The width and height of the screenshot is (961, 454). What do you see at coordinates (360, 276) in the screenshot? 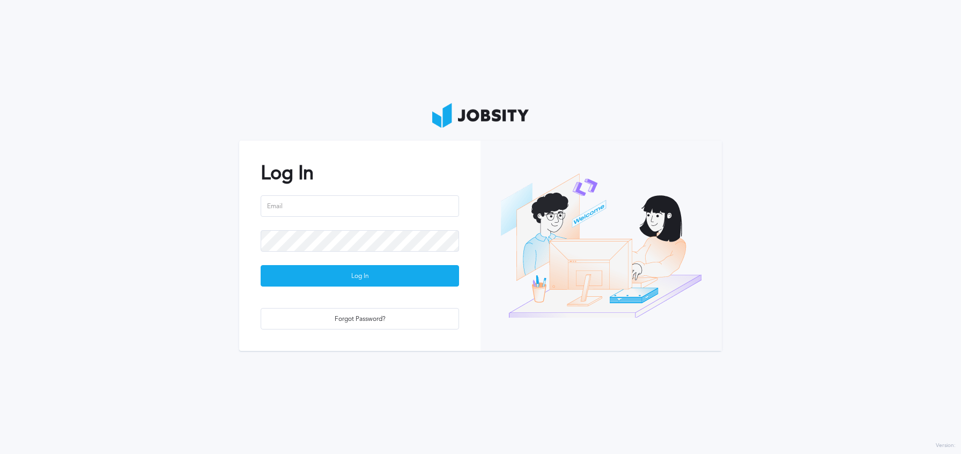
I see `button: Log In` at bounding box center [360, 276].